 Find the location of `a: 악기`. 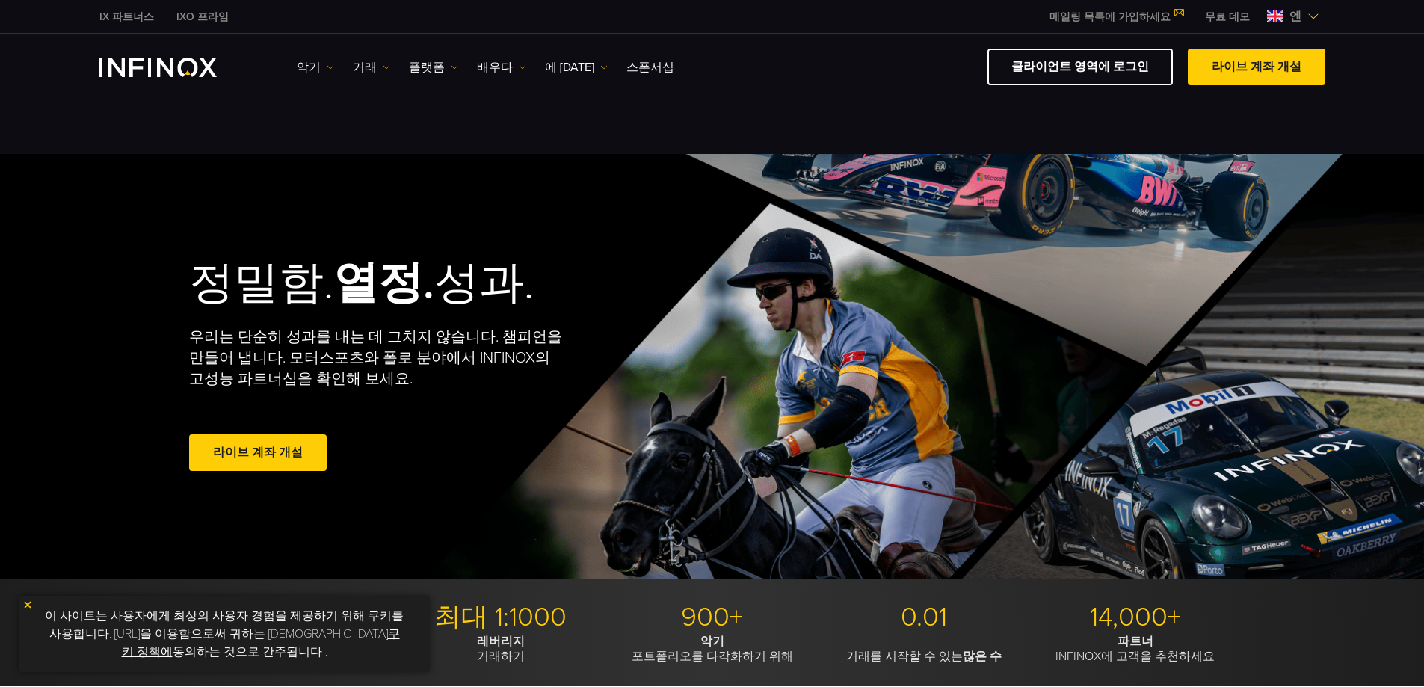

a: 악기 is located at coordinates (315, 67).